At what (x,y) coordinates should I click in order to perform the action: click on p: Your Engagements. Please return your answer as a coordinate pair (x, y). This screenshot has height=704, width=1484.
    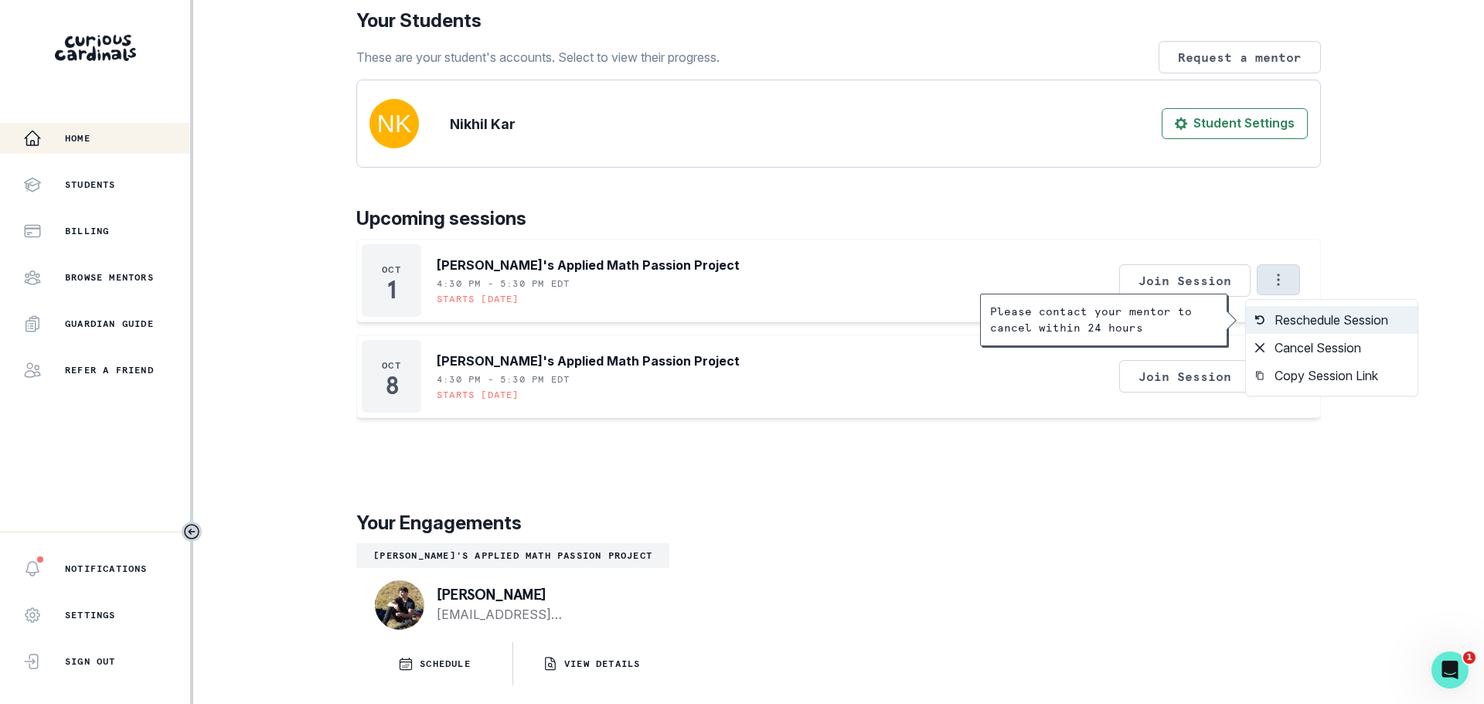
    Looking at the image, I should click on (839, 523).